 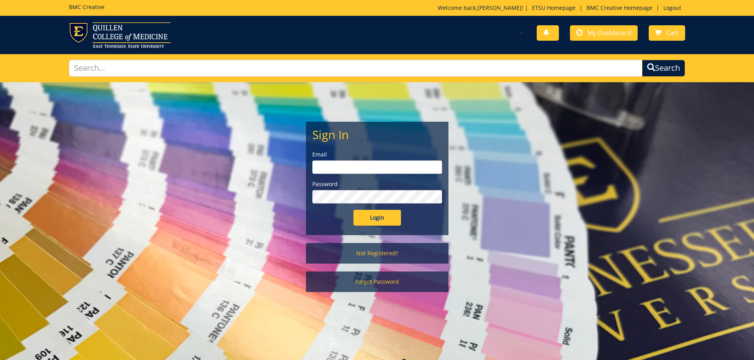 What do you see at coordinates (356, 68) in the screenshot?
I see `input: Search...` at bounding box center [356, 68].